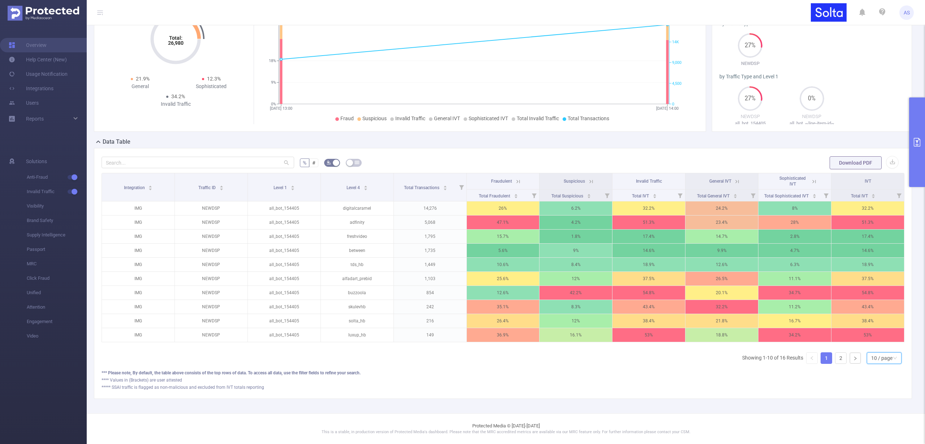 This screenshot has height=444, width=925. What do you see at coordinates (574, 181) in the screenshot?
I see `span: Suspicious` at bounding box center [574, 181].